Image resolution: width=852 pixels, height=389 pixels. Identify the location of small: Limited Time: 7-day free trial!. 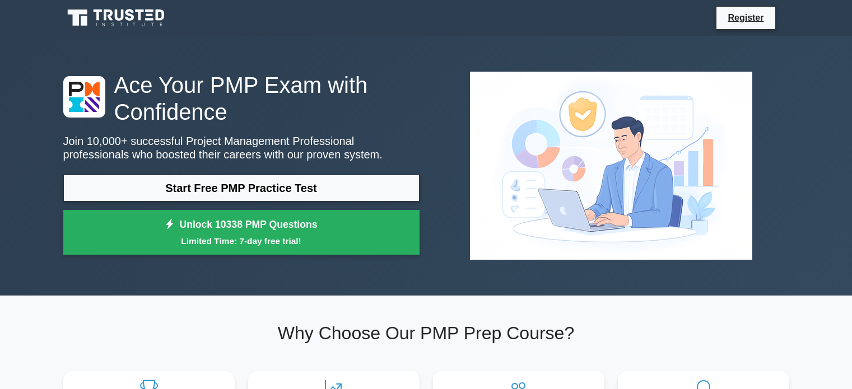
(241, 241).